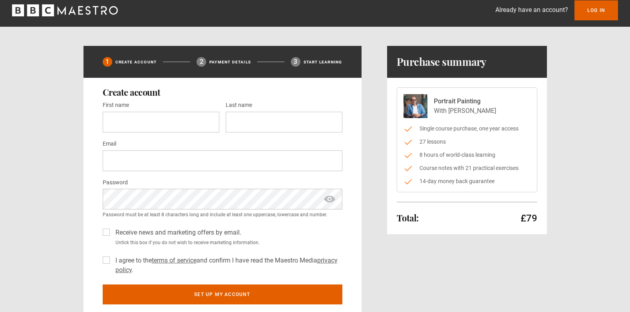 This screenshot has width=630, height=312. Describe the element at coordinates (532, 10) in the screenshot. I see `p: Already have an account?` at that location.